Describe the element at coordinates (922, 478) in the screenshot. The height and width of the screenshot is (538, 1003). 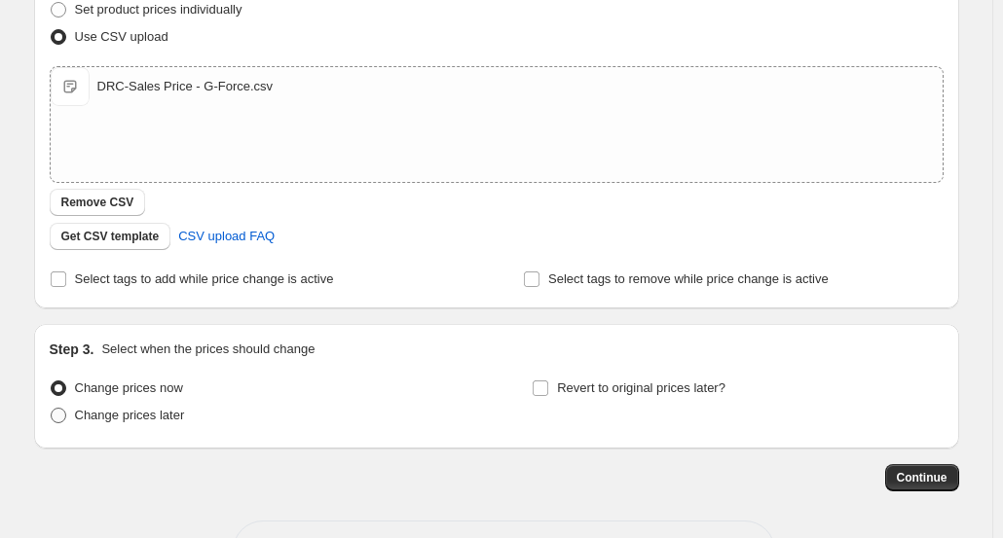
I see `span: Continue` at that location.